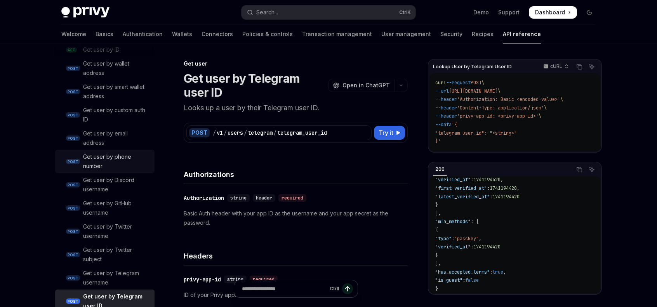  What do you see at coordinates (466, 239) in the screenshot?
I see `span: "passkey"` at bounding box center [466, 239].